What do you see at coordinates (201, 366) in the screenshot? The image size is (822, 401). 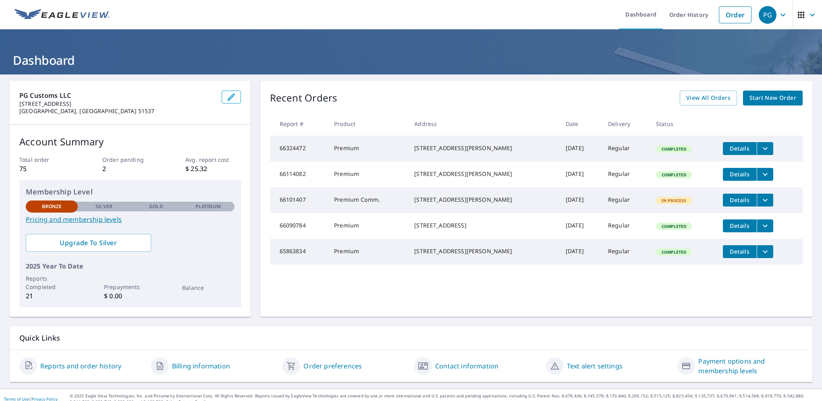 I see `a: Billing information` at bounding box center [201, 366].